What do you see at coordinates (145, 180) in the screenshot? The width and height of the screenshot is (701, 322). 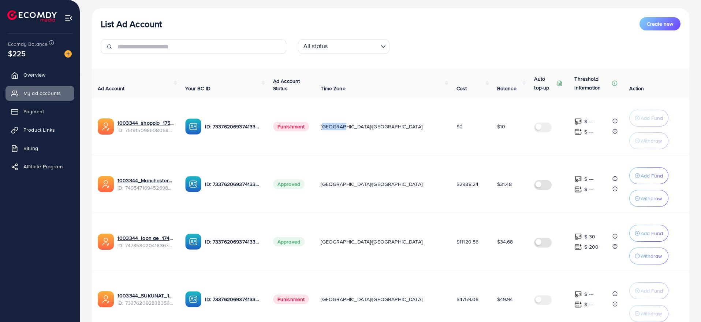 I see `a: 1003344_Manchaster_1745175503024` at bounding box center [145, 180].